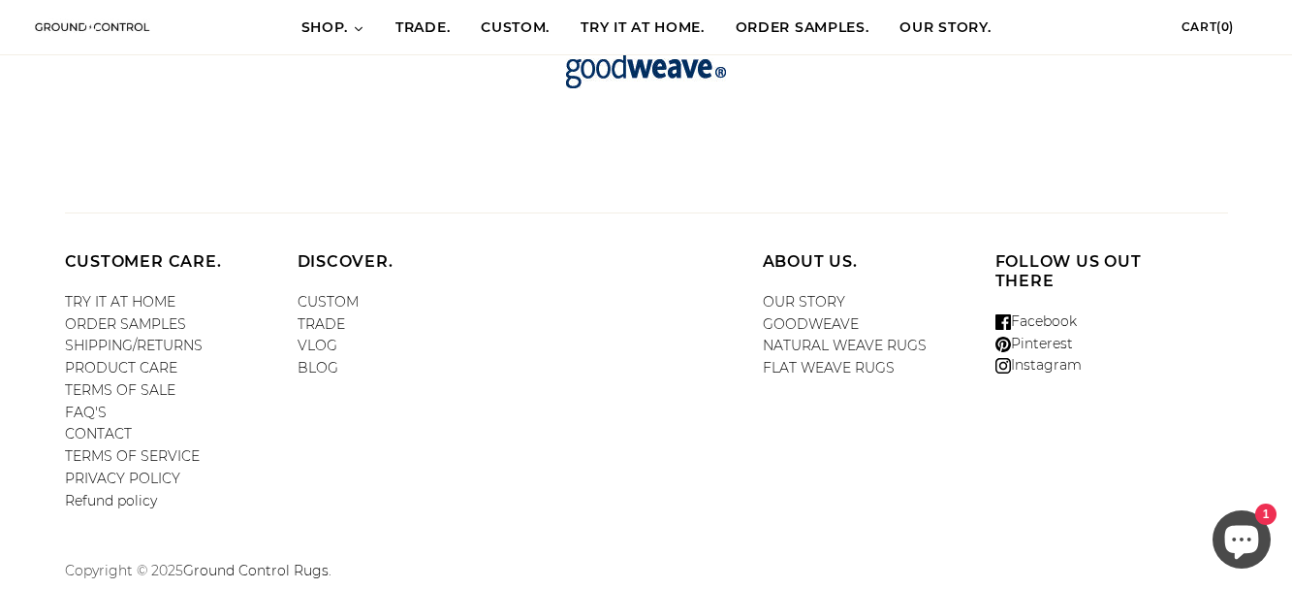 Image resolution: width=1292 pixels, height=589 pixels. I want to click on a: Ground Control Rugs, so click(256, 570).